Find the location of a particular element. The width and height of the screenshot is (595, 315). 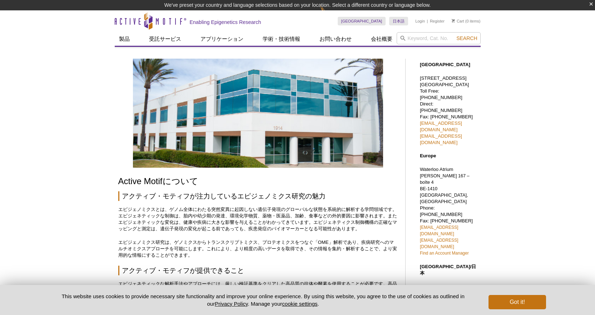

a: Register is located at coordinates (437, 21).